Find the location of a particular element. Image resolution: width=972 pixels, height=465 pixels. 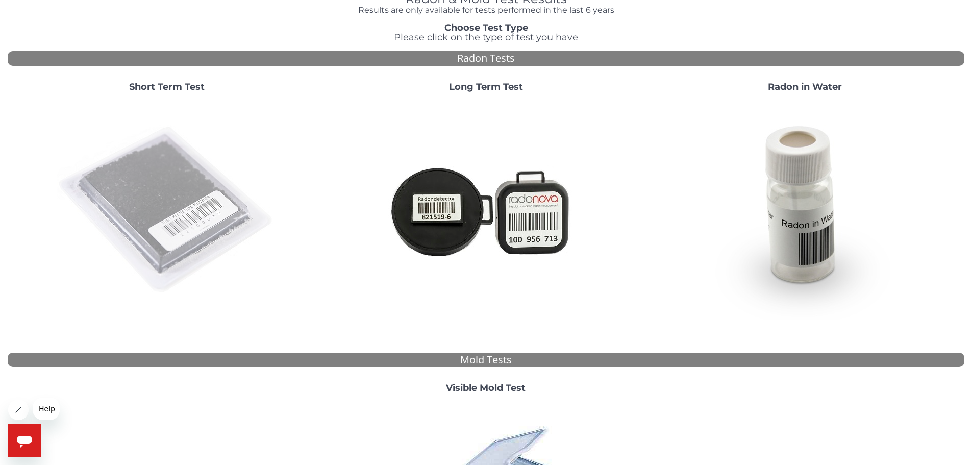

strong: Choose Test Type is located at coordinates (486, 28).